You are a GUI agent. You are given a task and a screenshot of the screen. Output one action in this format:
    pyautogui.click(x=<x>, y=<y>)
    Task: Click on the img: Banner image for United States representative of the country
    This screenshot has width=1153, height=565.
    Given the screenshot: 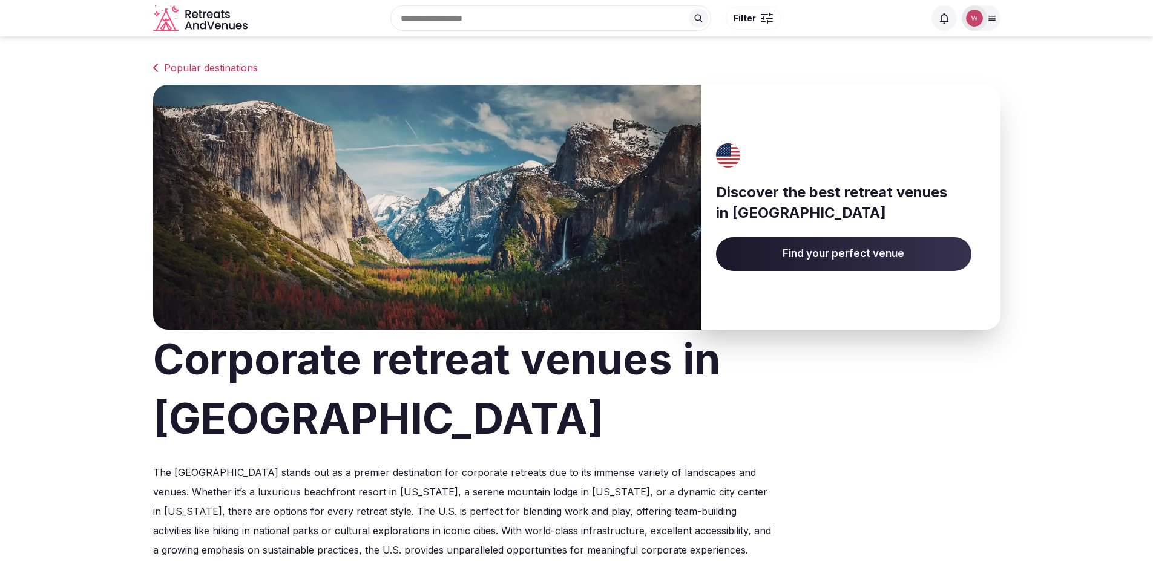 What is the action you would take?
    pyautogui.click(x=427, y=207)
    